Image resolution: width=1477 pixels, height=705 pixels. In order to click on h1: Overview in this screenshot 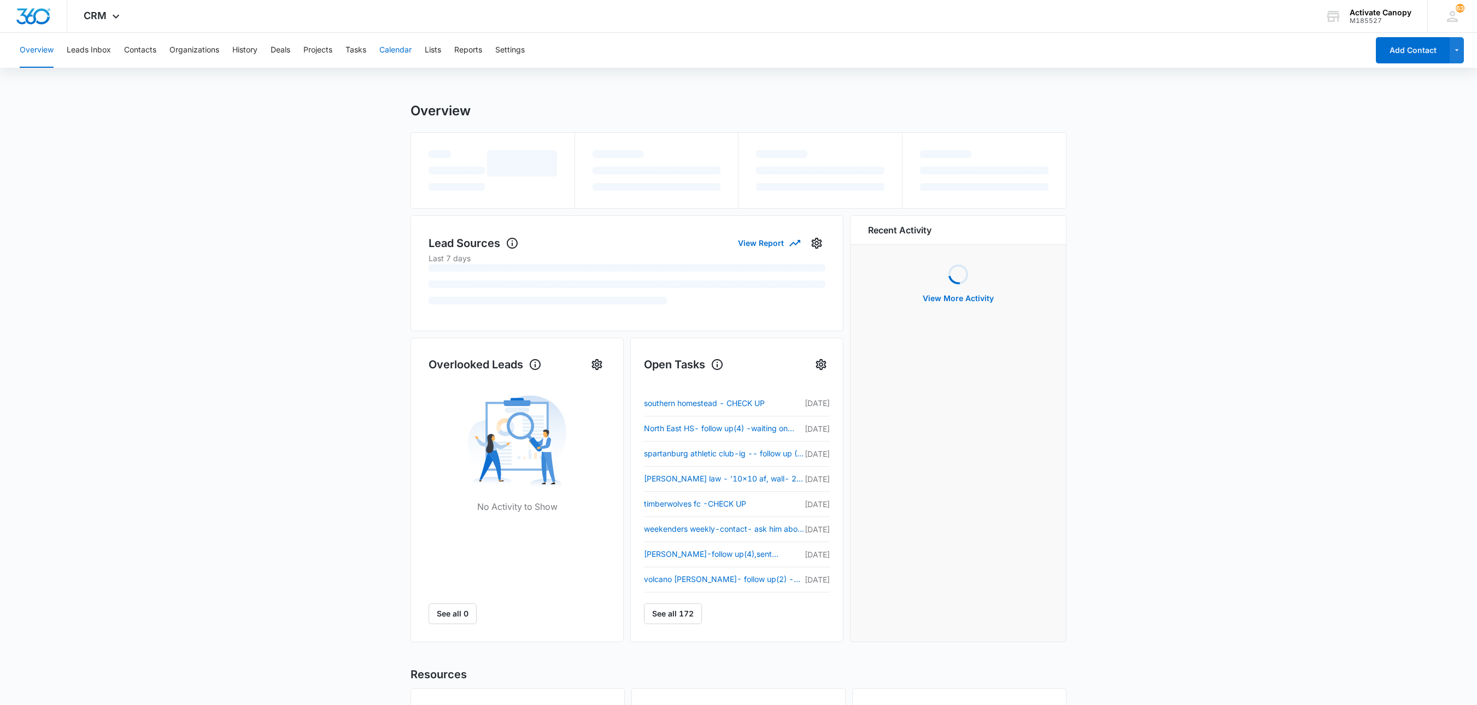, I will do `click(441, 111)`.